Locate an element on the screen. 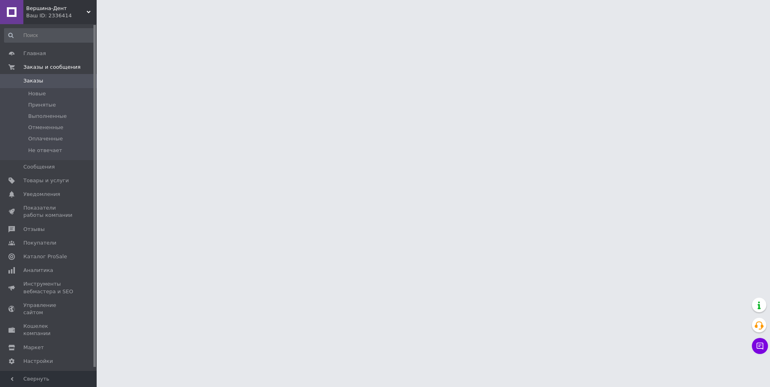 The height and width of the screenshot is (387, 770). span: Каталог ProSale is located at coordinates (45, 257).